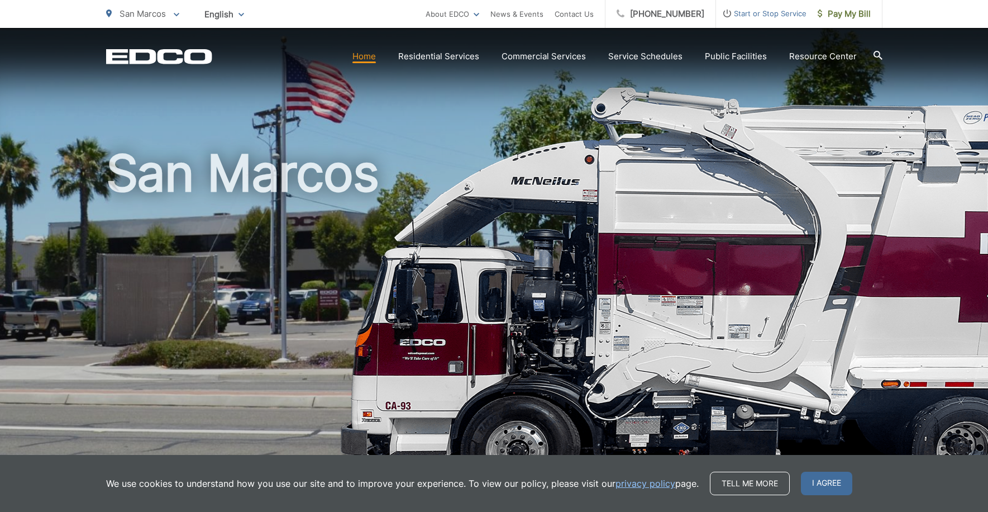  What do you see at coordinates (364, 56) in the screenshot?
I see `a: Home` at bounding box center [364, 56].